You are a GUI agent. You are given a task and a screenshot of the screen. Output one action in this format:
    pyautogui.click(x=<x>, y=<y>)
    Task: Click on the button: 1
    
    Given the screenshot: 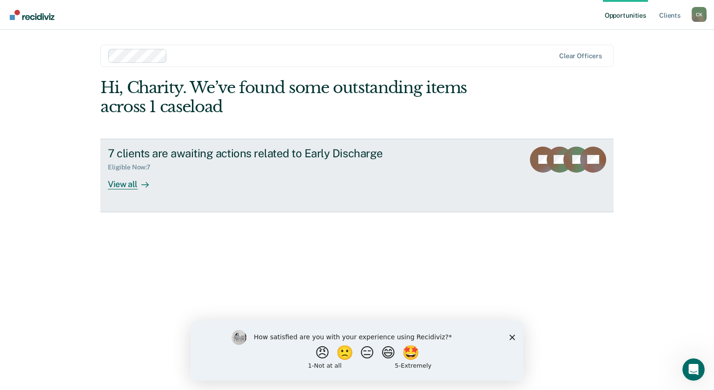 What is the action you would take?
    pyautogui.click(x=133, y=32)
    